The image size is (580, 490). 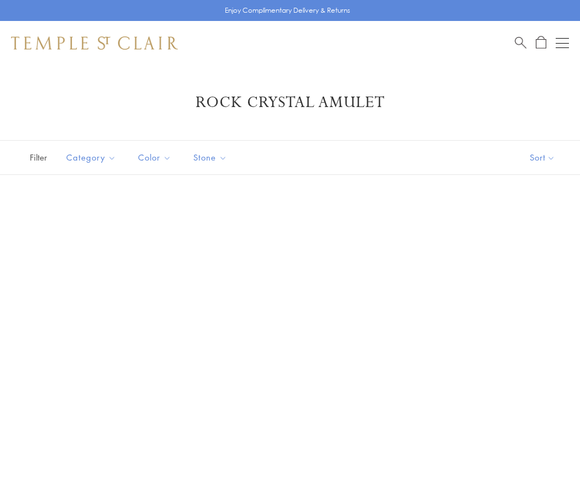 What do you see at coordinates (94, 43) in the screenshot?
I see `img: Temple St. Clair` at bounding box center [94, 43].